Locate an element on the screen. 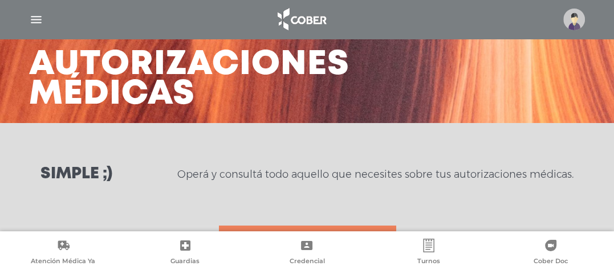  span: Guardias is located at coordinates (185, 262).